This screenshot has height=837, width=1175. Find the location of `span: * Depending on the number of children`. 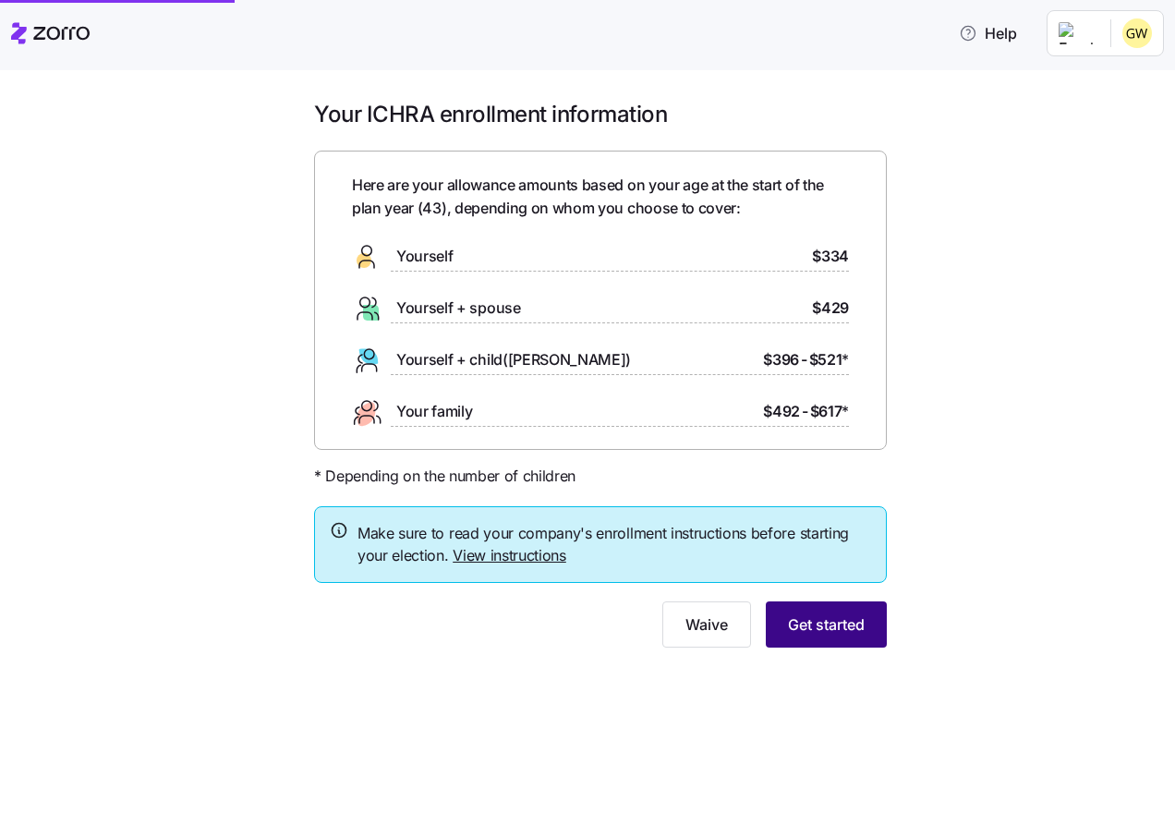

span: * Depending on the number of children is located at coordinates (444, 476).